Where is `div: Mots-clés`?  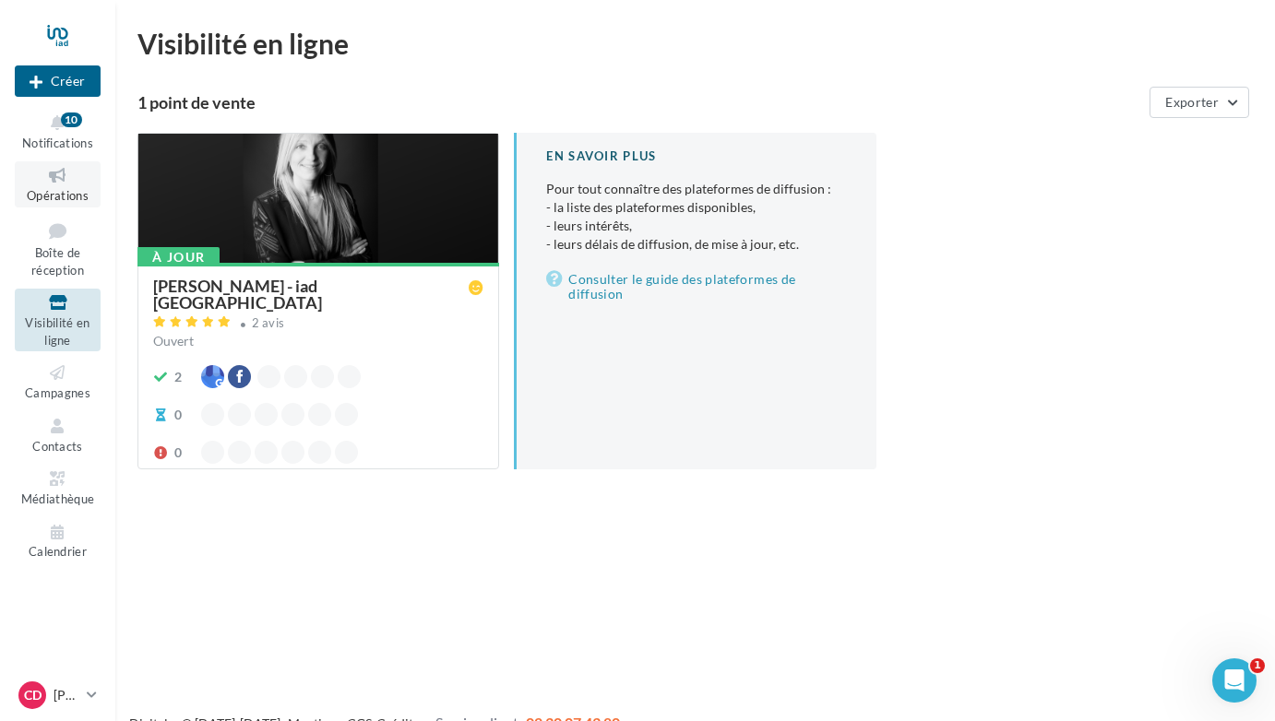
div: Mots-clés is located at coordinates (256, 114).